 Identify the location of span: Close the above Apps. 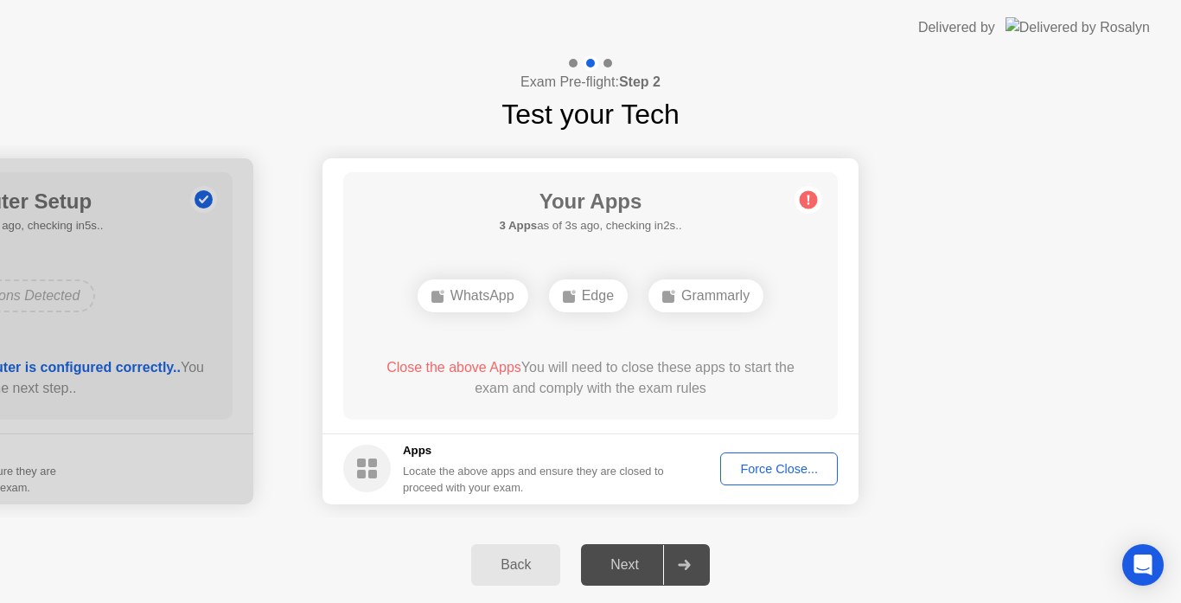
(454, 367).